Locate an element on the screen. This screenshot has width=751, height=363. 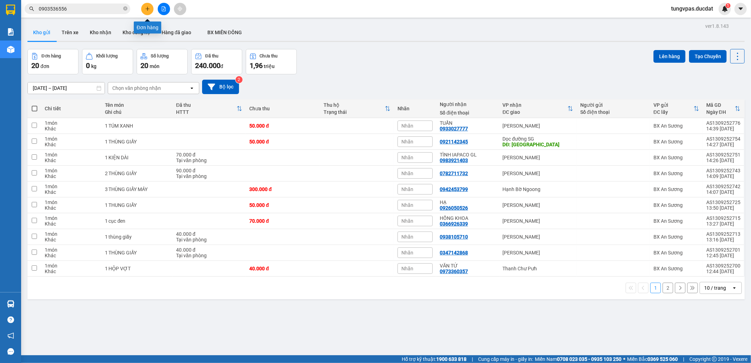
div: Khối lượng is located at coordinates (107, 56).